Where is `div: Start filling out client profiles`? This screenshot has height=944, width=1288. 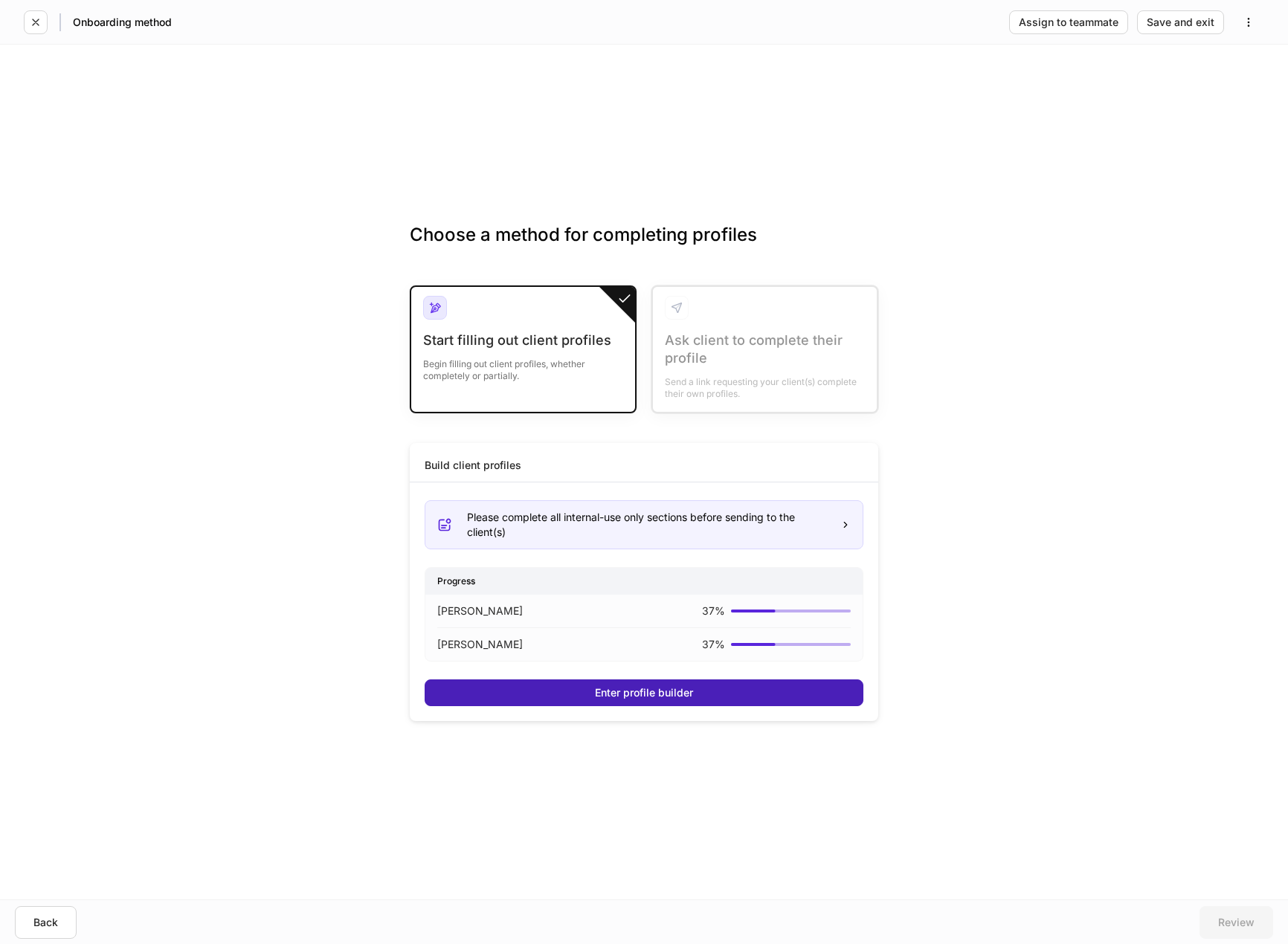 div: Start filling out client profiles is located at coordinates (523, 341).